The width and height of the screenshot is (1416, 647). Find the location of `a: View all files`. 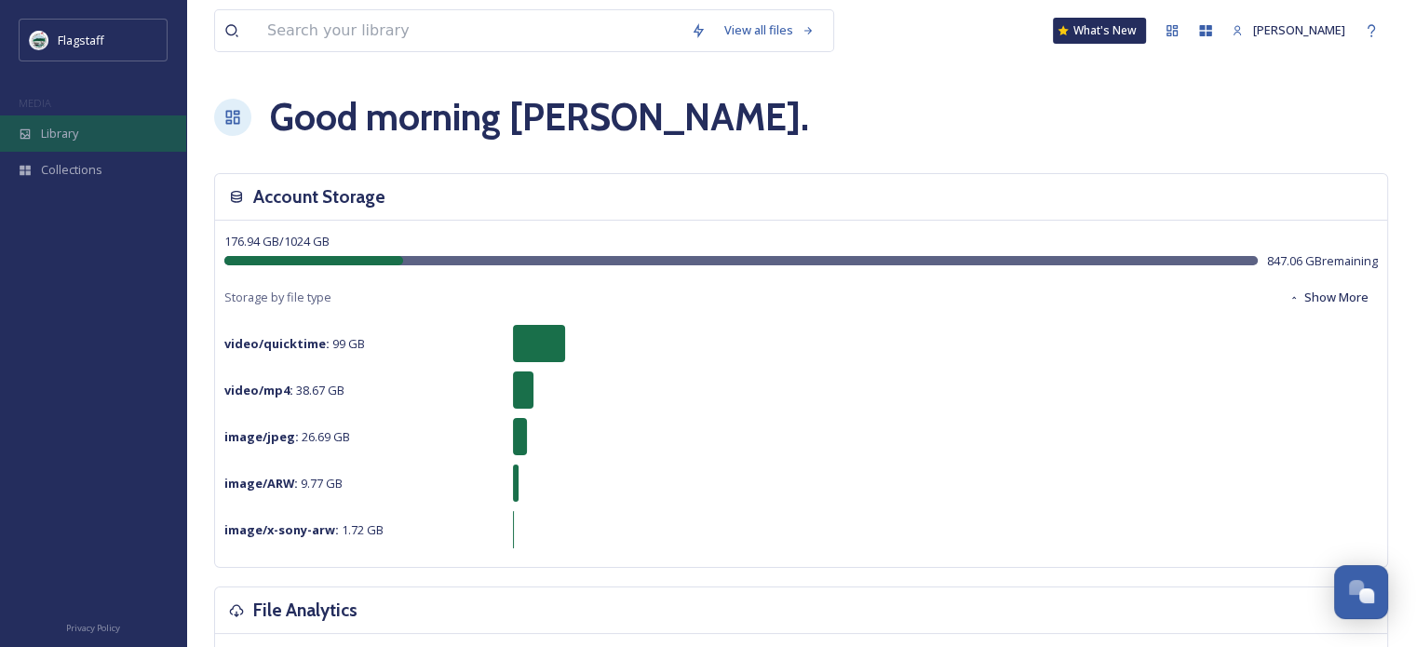

a: View all files is located at coordinates (769, 30).